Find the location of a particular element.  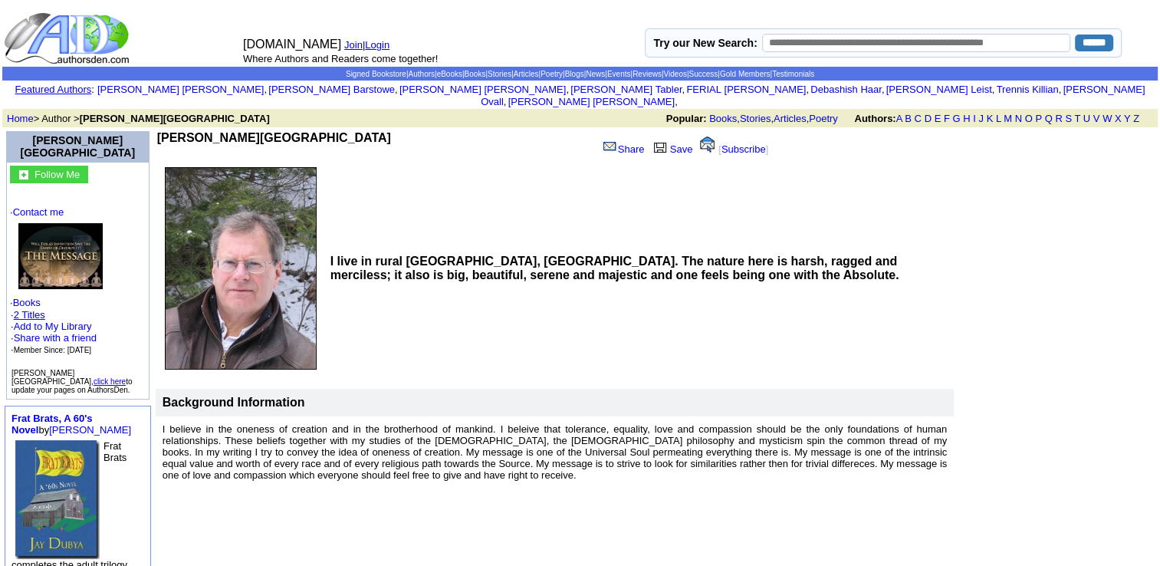

a: Login is located at coordinates (377, 44).